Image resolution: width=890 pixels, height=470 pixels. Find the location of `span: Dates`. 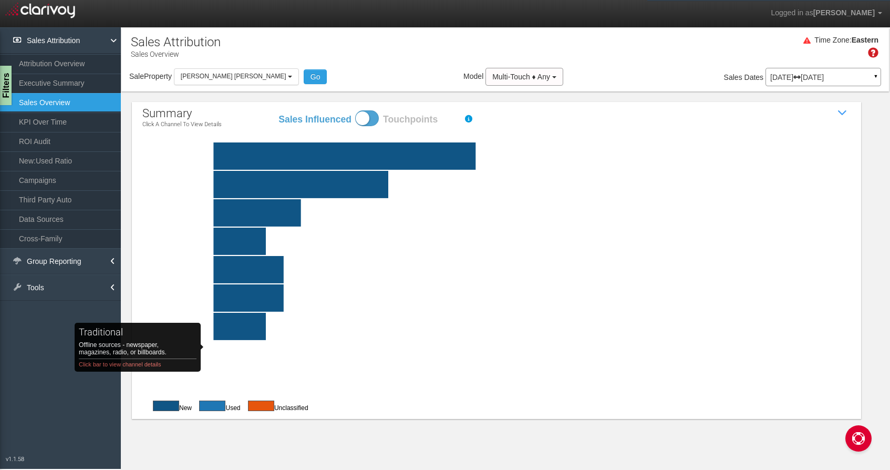

span: Dates is located at coordinates (754, 77).